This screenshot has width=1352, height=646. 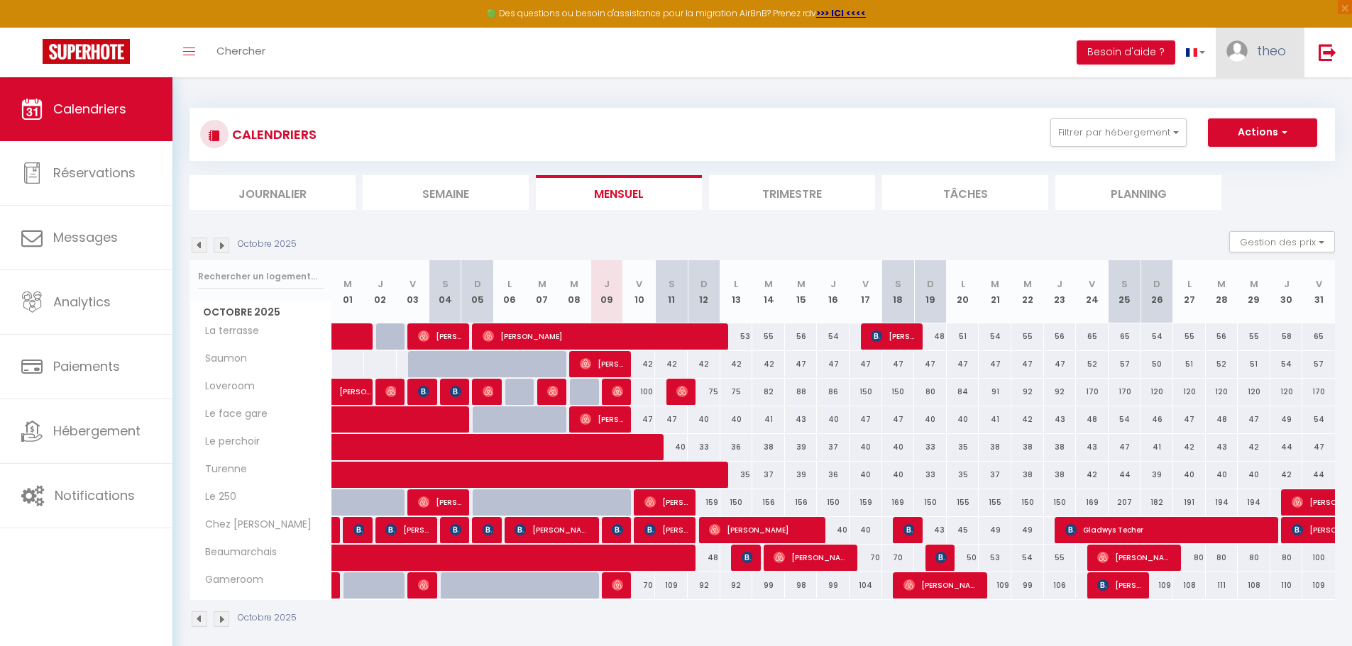 I want to click on th: 31, so click(x=1318, y=292).